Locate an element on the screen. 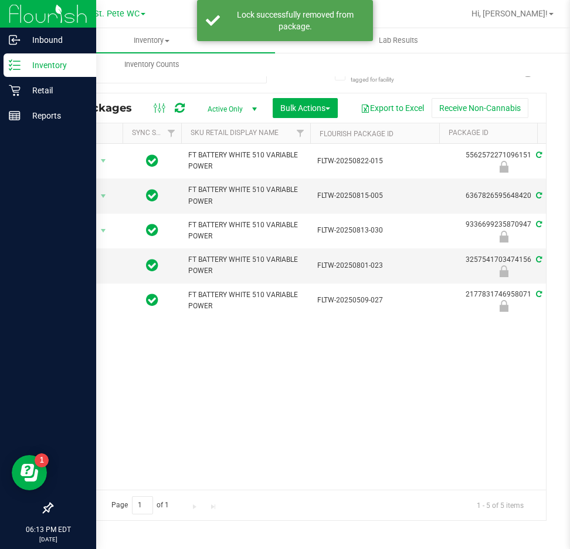 Image resolution: width=570 pixels, height=549 pixels. span: Bulk Actions is located at coordinates (305, 108).